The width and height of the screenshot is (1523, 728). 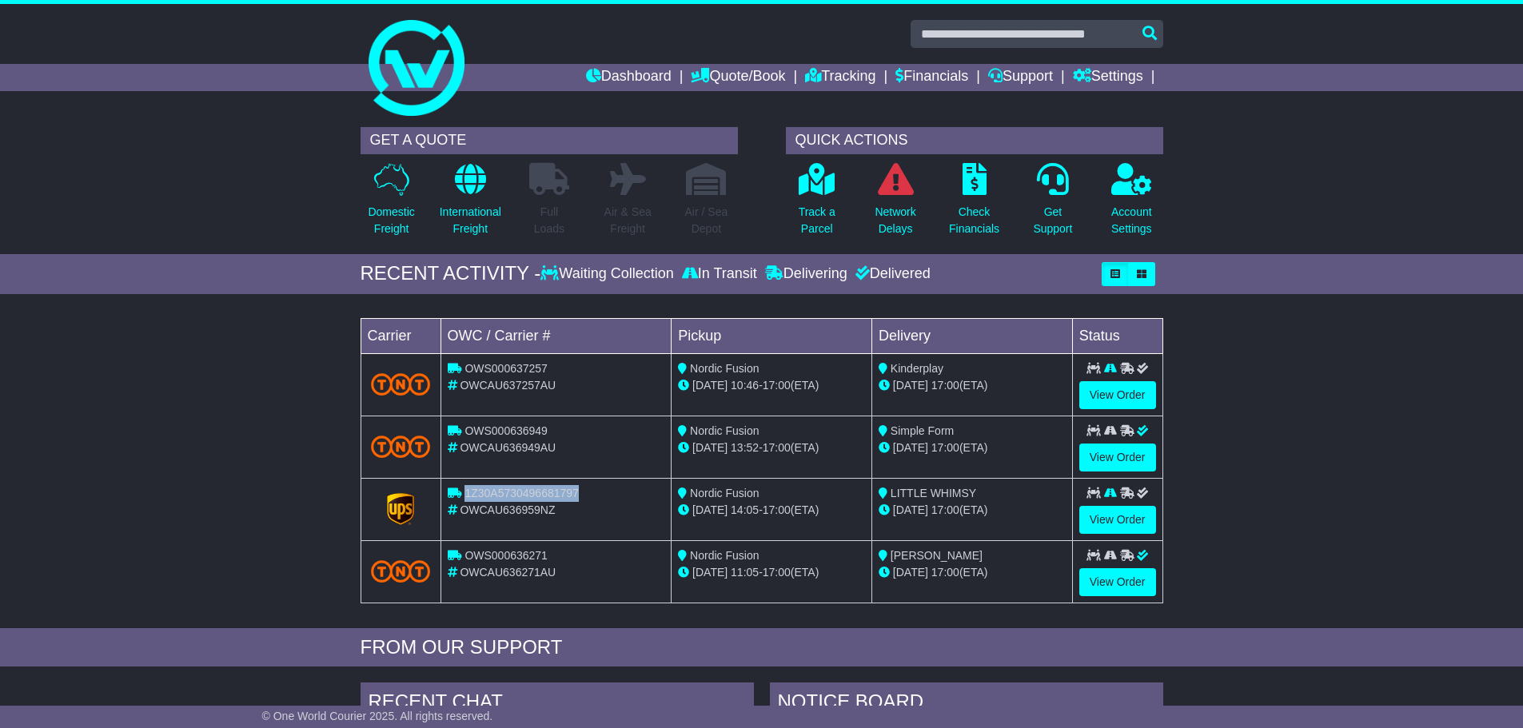 I want to click on a: Financials, so click(x=931, y=78).